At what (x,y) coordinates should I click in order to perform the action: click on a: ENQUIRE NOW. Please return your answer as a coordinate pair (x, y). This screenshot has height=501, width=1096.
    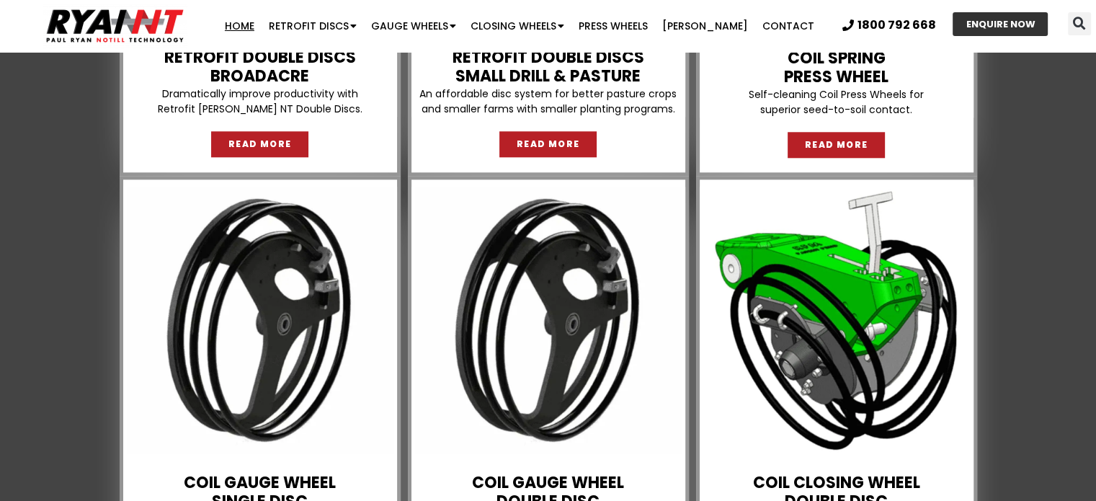
    Looking at the image, I should click on (1000, 24).